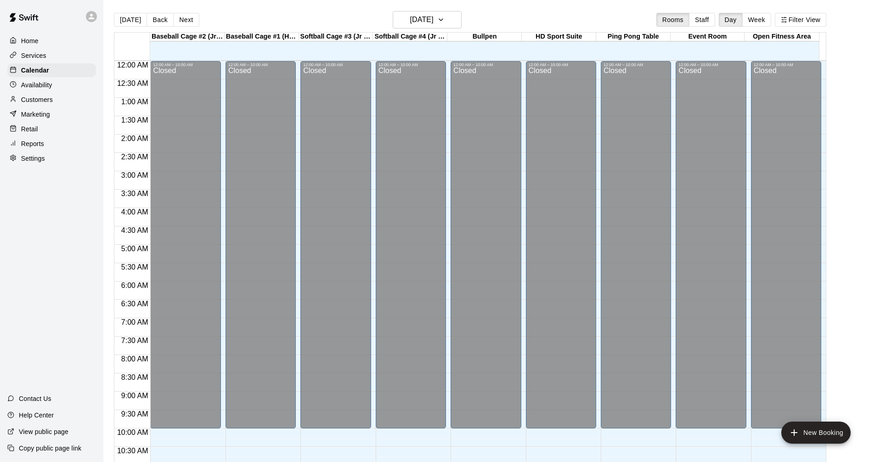 Image resolution: width=875 pixels, height=462 pixels. What do you see at coordinates (51, 56) in the screenshot?
I see `a: Services` at bounding box center [51, 56].